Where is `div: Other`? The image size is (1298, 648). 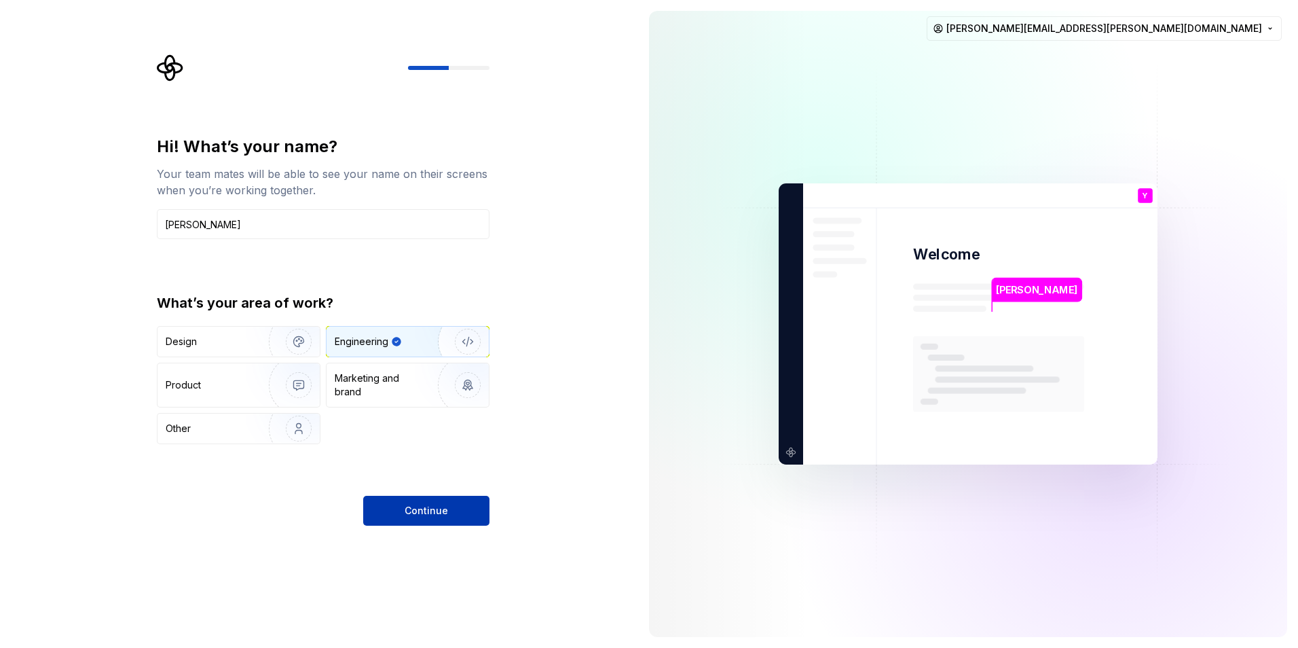
div: Other is located at coordinates (178, 428).